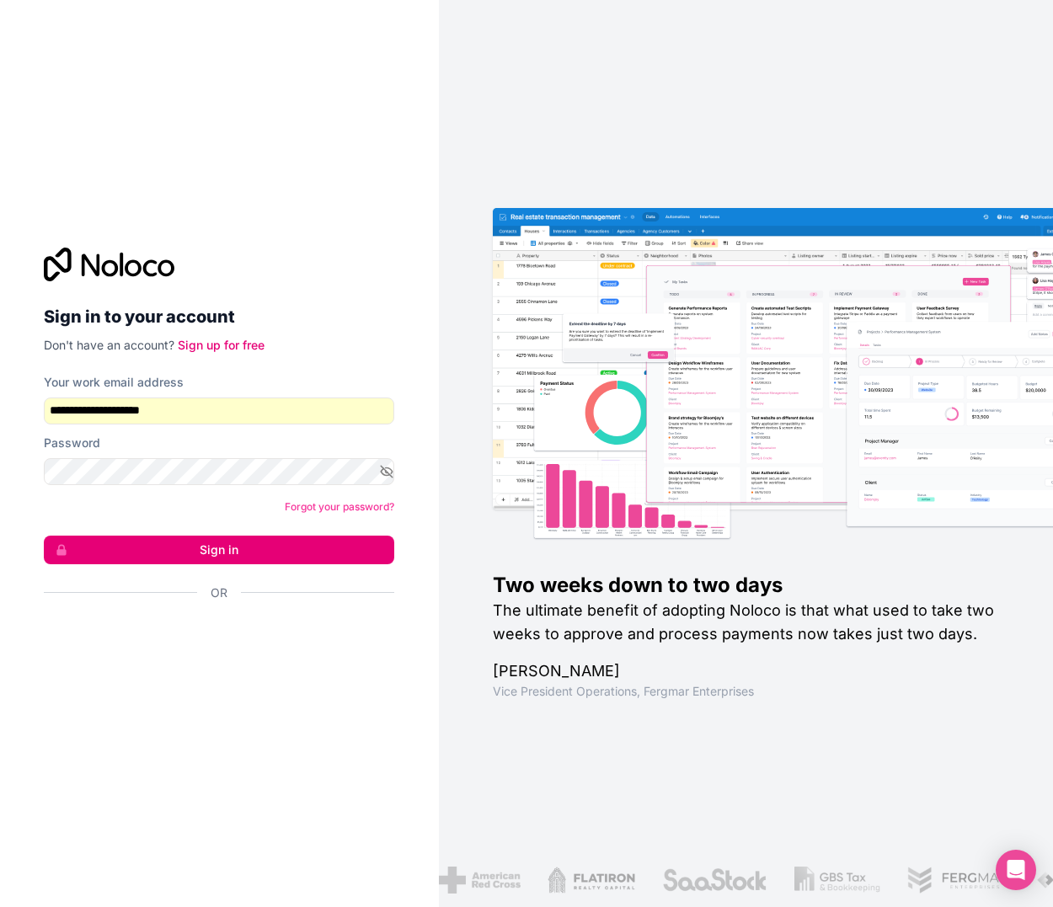  Describe the element at coordinates (946, 880) in the screenshot. I see `img: /assets/fergmar-CudnrXN5.png` at that location.